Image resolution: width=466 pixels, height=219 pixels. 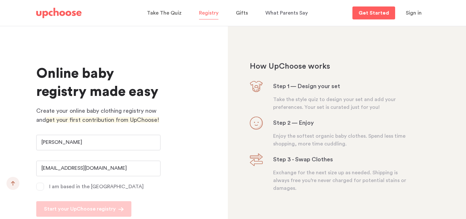 What do you see at coordinates (256, 160) in the screenshot?
I see `img: Step 3 - Swap Clothes` at bounding box center [256, 160].